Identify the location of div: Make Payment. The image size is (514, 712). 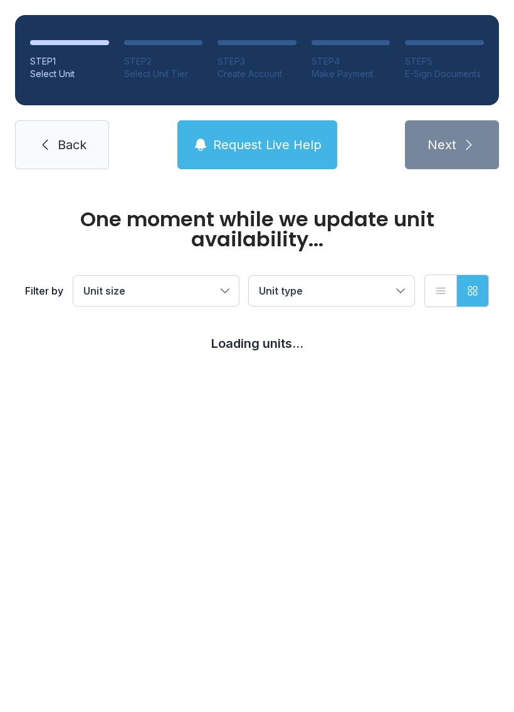
(351, 74).